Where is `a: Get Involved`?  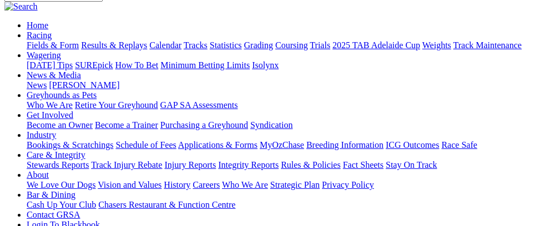
a: Get Involved is located at coordinates (50, 115).